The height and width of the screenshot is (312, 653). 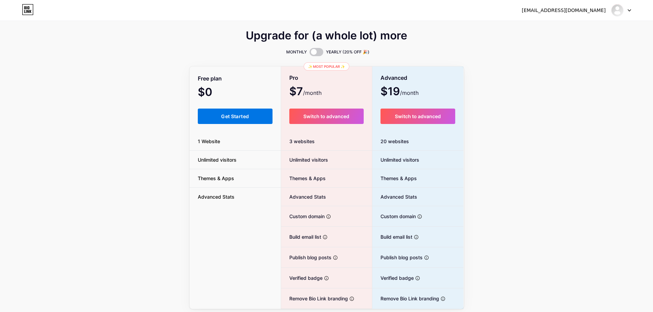 I want to click on div: 20 websites, so click(x=418, y=142).